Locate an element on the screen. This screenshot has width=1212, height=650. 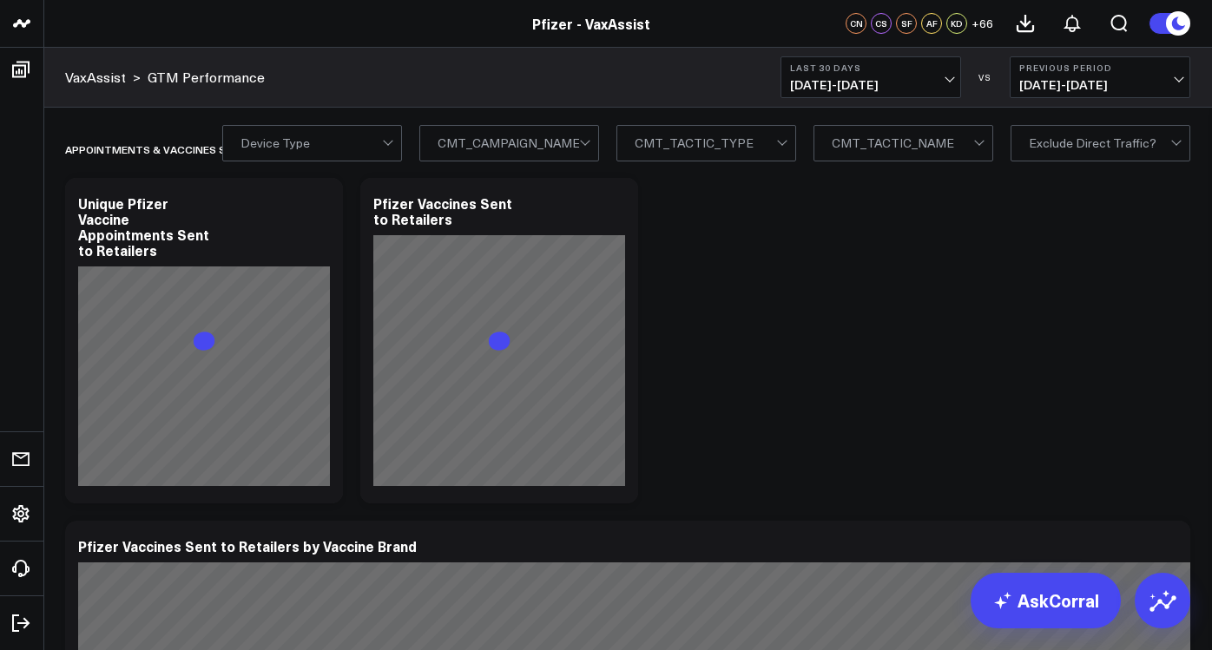
div: VS is located at coordinates (986, 77).